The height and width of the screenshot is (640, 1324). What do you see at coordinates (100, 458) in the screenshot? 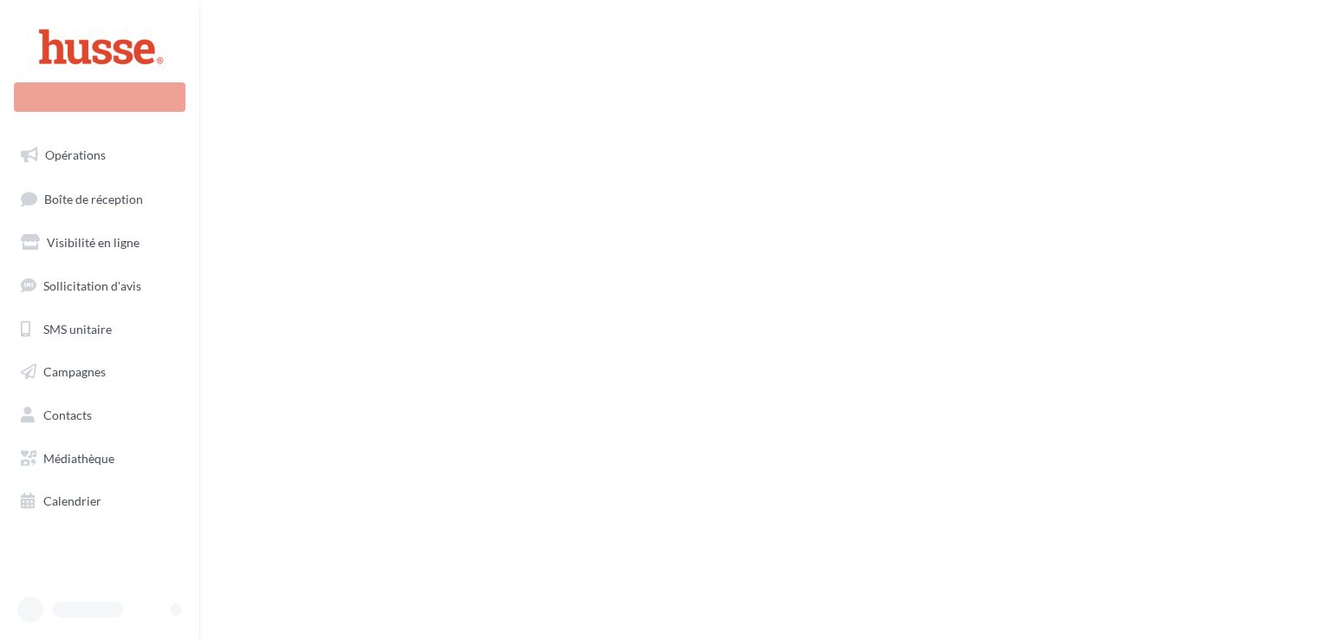
I see `a: Médiathèque` at bounding box center [100, 458].